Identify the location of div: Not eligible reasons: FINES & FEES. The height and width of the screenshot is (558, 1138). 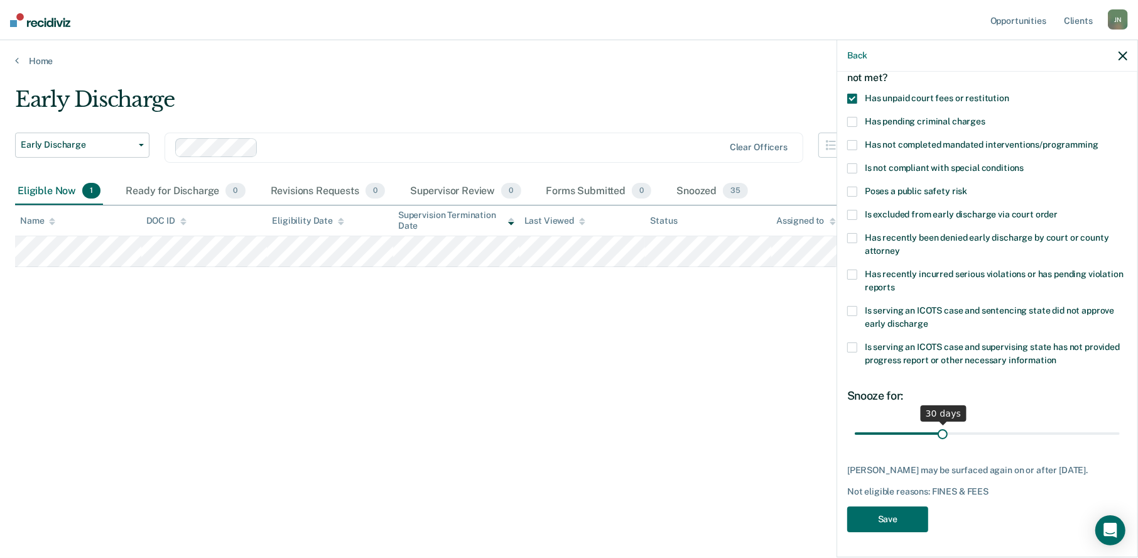
(987, 491).